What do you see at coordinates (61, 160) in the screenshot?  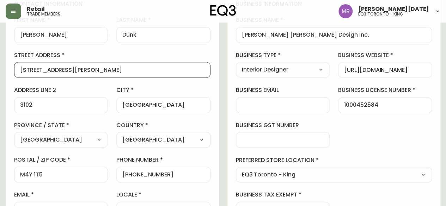 I see `label: postal / zip code` at bounding box center [61, 160].